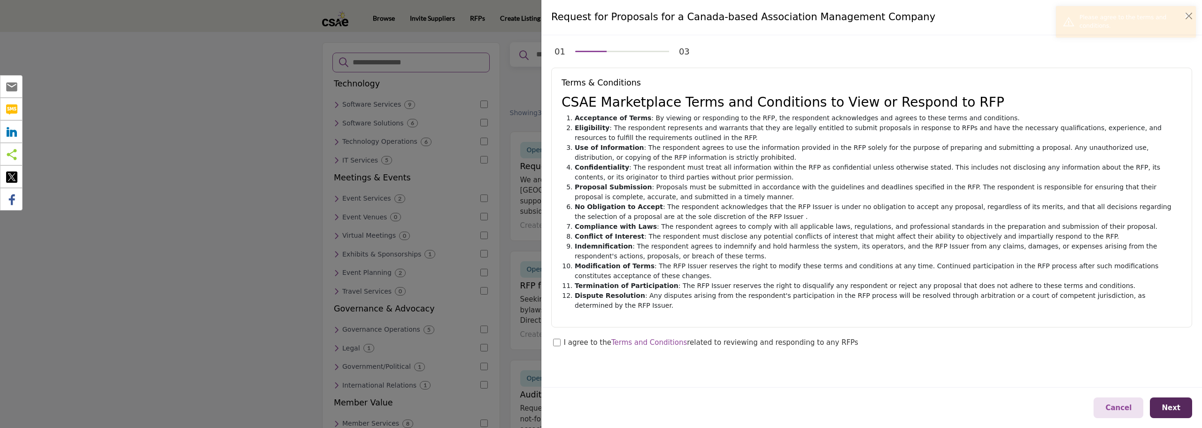  What do you see at coordinates (872, 83) in the screenshot?
I see `h5: Terms & Conditions` at bounding box center [872, 83].